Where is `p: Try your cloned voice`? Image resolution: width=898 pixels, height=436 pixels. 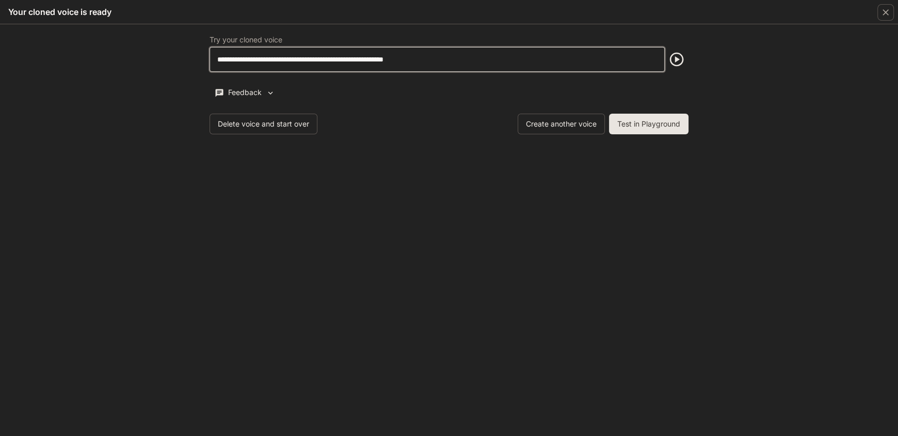 p: Try your cloned voice is located at coordinates (246, 40).